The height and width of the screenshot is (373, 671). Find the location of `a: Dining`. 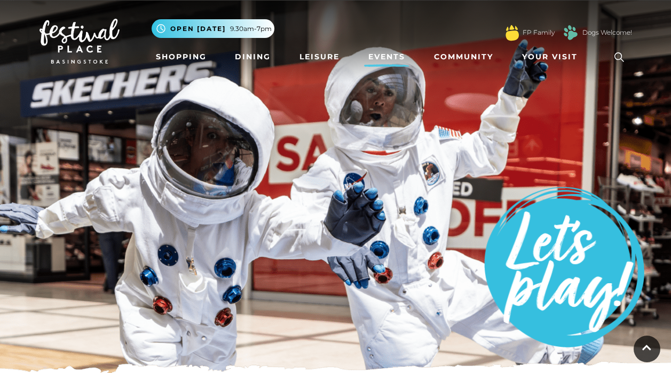

a: Dining is located at coordinates (252, 57).